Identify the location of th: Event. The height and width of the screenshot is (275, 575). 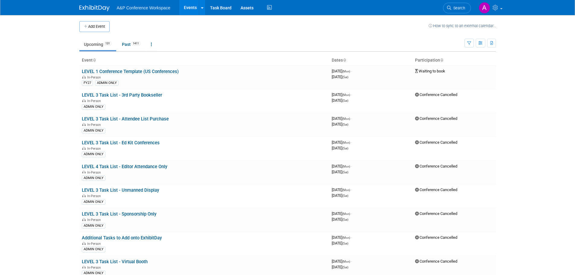
(204, 60).